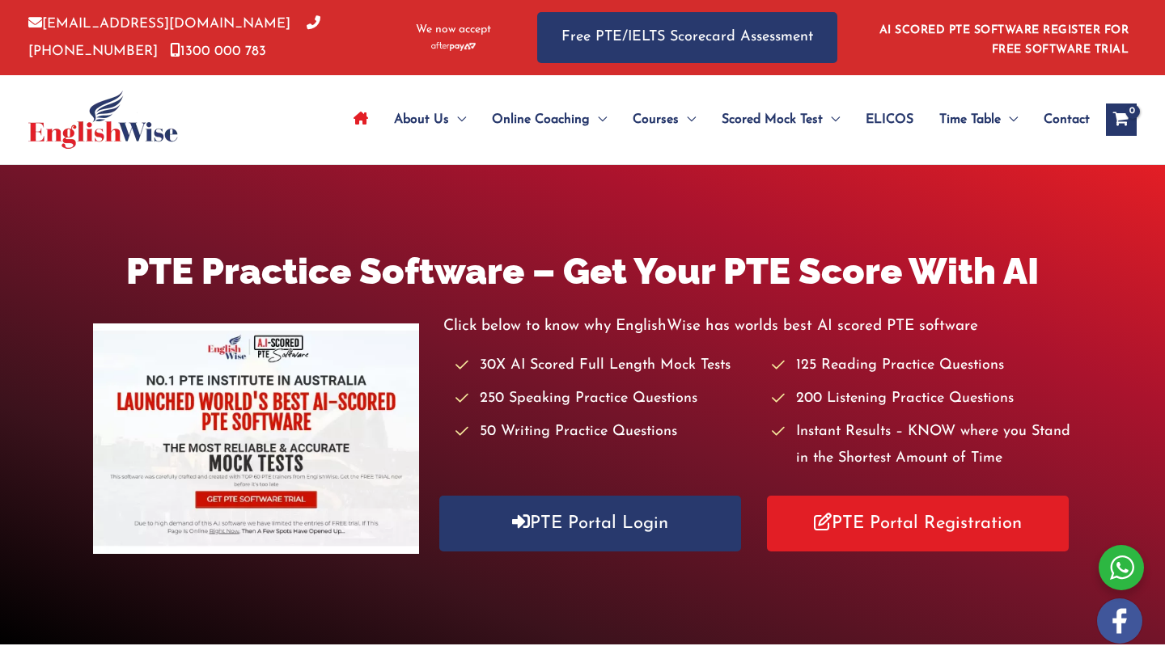 The image size is (1165, 663). I want to click on li: 200 Listening Practice Questions, so click(921, 399).